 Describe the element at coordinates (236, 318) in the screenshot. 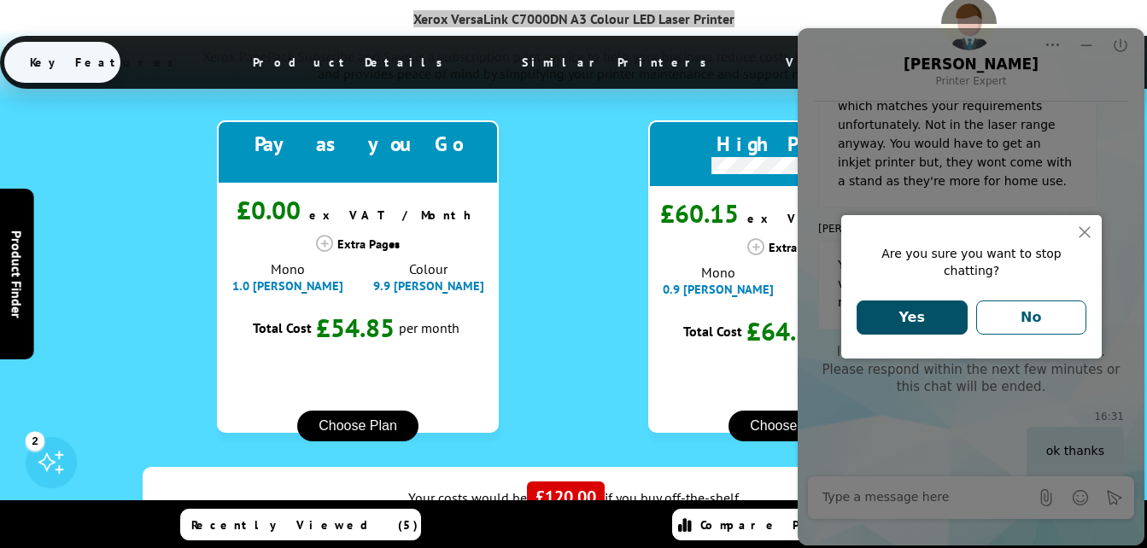

I see `button: No` at that location.